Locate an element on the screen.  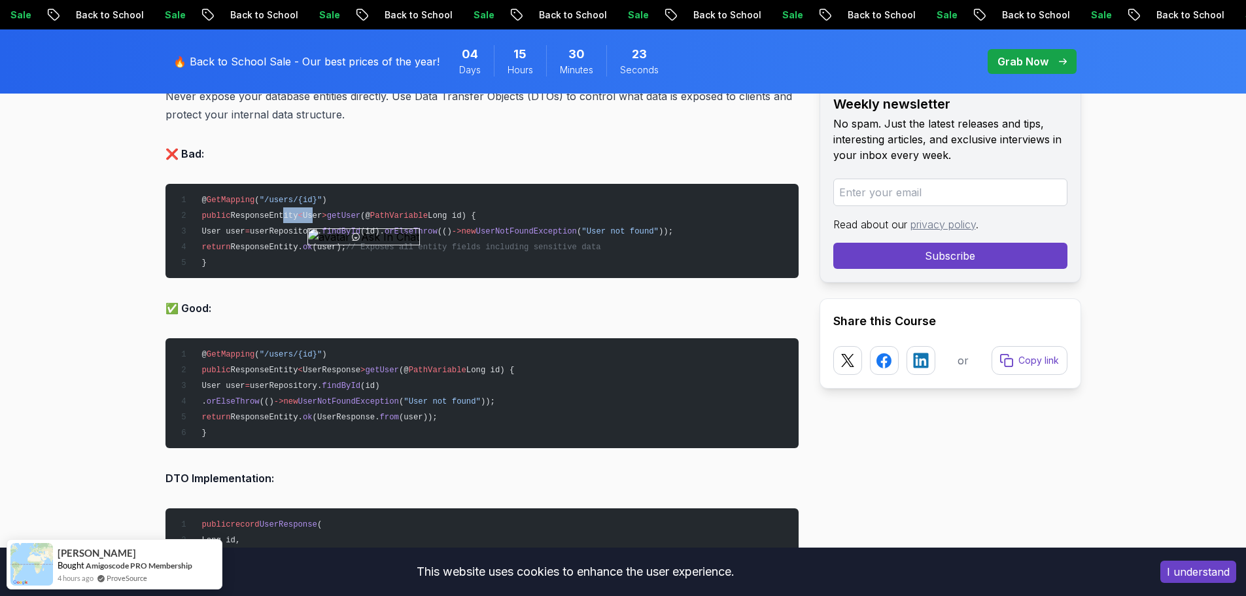
h2: Share this Course is located at coordinates (950, 321).